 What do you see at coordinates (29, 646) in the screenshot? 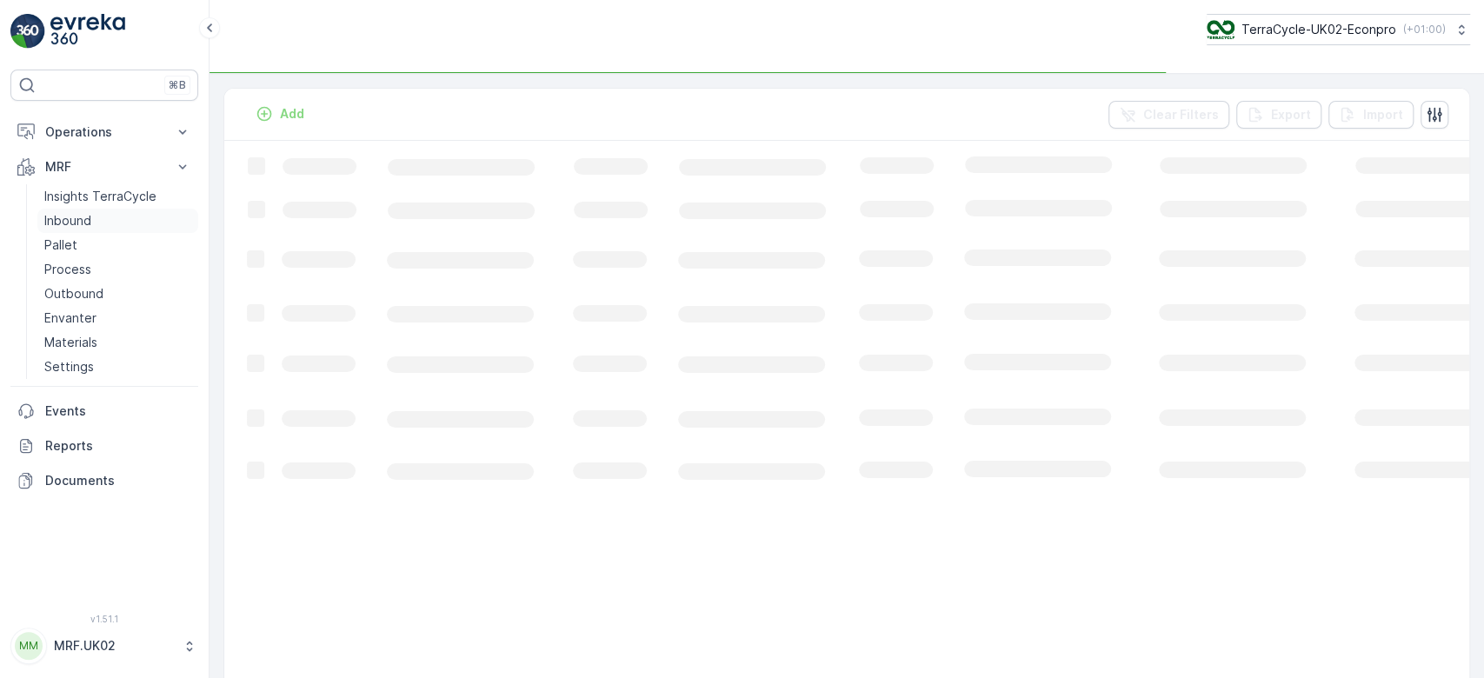
I see `div: MM` at bounding box center [29, 646].